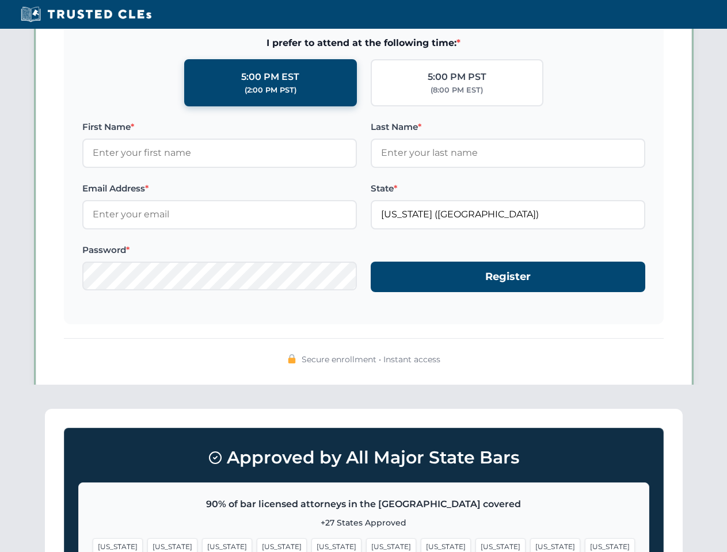 Image resolution: width=727 pixels, height=552 pixels. I want to click on input: Florida (FL), so click(507, 215).